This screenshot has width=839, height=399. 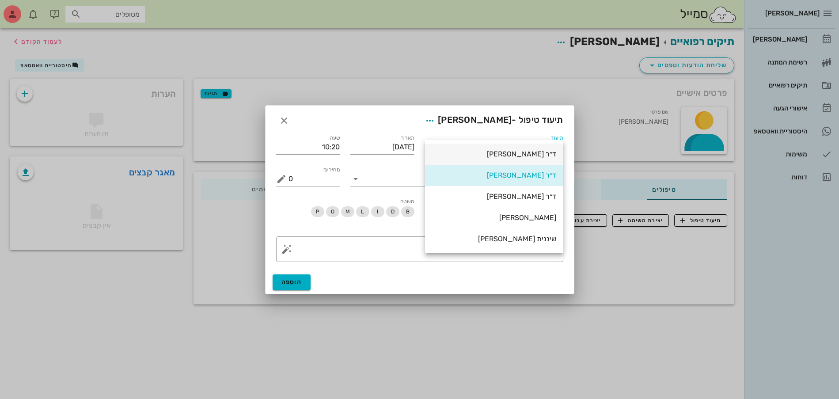 What do you see at coordinates (407, 138) in the screenshot?
I see `label: תאריך` at bounding box center [407, 138].